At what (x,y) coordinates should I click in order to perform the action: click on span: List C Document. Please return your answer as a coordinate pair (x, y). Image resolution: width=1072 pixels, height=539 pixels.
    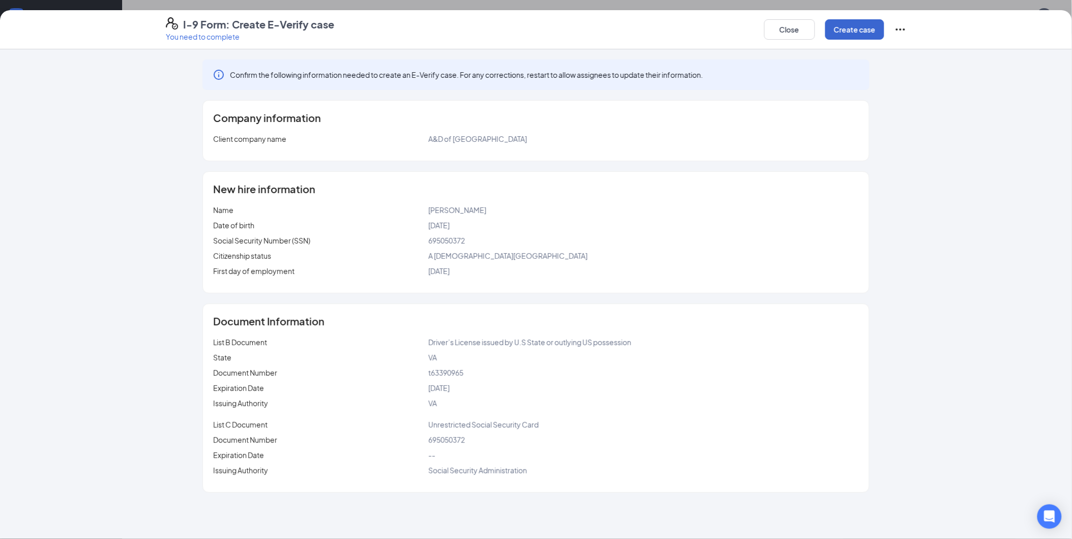
    Looking at the image, I should click on (240, 425).